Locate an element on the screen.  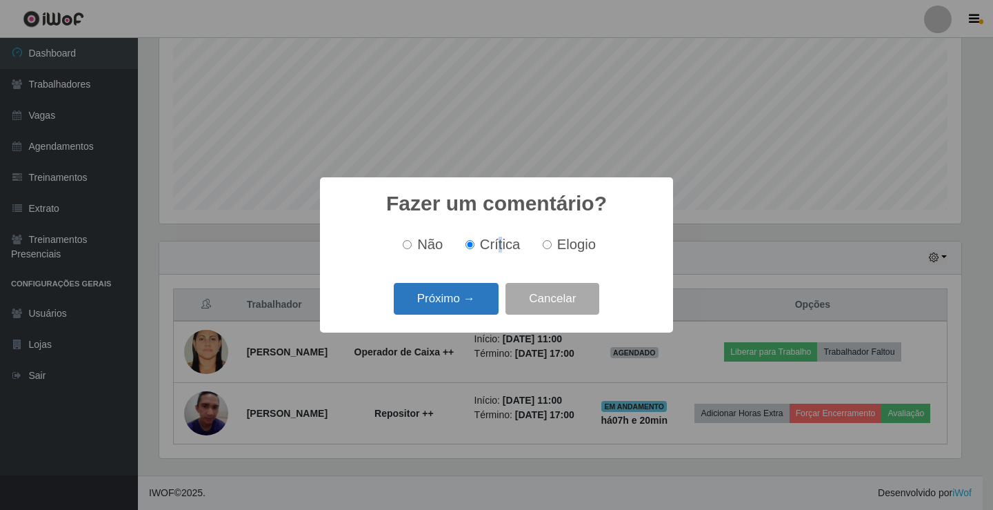
span: Elogio is located at coordinates (577, 244).